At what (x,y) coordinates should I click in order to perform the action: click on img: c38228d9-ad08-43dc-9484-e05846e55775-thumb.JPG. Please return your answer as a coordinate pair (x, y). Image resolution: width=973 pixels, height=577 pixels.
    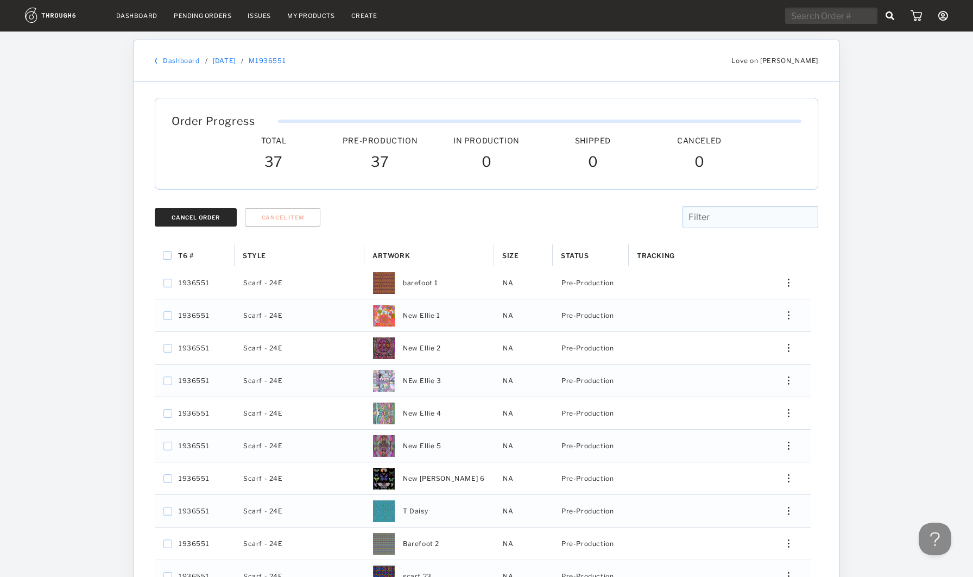
    Looking at the image, I should click on (384, 283).